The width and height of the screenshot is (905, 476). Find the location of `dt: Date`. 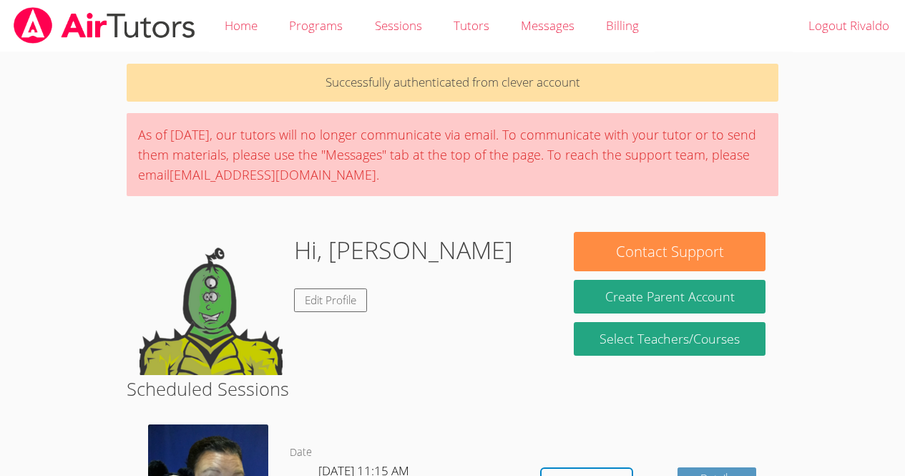

dt: Date is located at coordinates (300, 452).